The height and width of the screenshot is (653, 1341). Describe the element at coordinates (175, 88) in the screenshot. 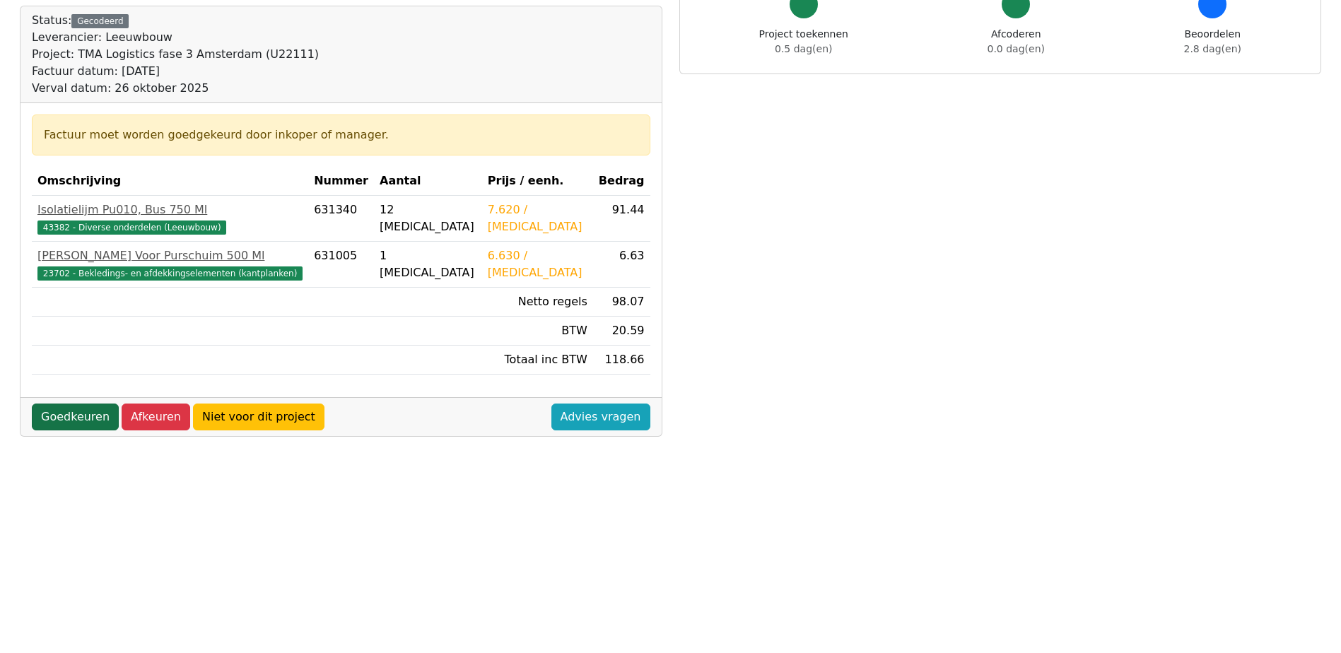

I see `div: Verval datum: 26 oktober 2025` at that location.